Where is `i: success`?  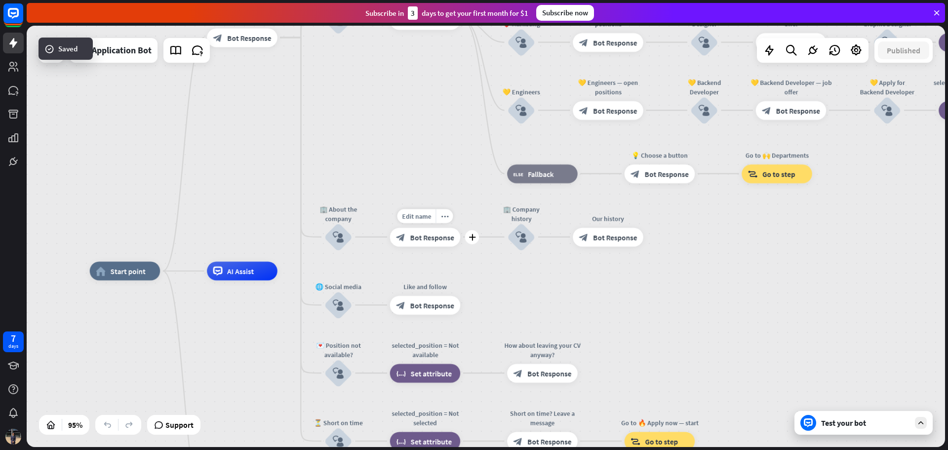
i: success is located at coordinates (49, 49).